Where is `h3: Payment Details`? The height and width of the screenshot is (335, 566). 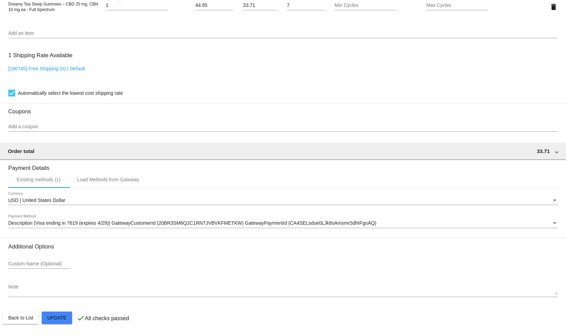
h3: Payment Details is located at coordinates (283, 166).